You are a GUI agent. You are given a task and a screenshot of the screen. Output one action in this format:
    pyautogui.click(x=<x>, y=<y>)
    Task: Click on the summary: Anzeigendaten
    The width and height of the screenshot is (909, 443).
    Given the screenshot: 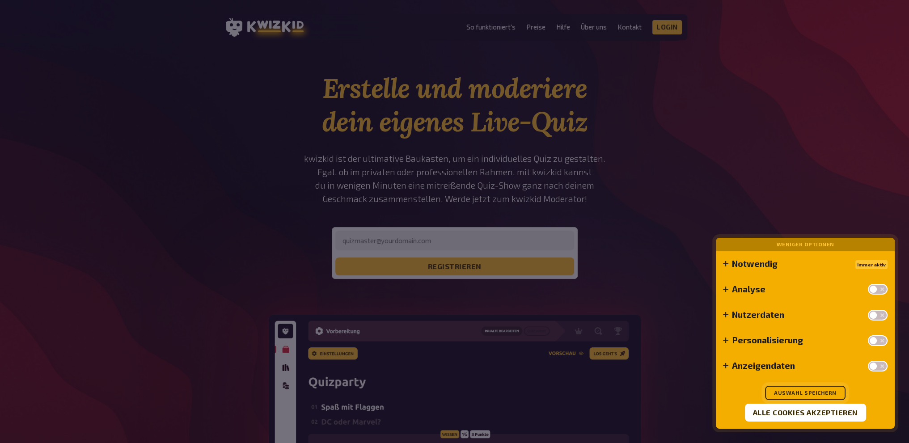 What is the action you would take?
    pyautogui.click(x=805, y=366)
    